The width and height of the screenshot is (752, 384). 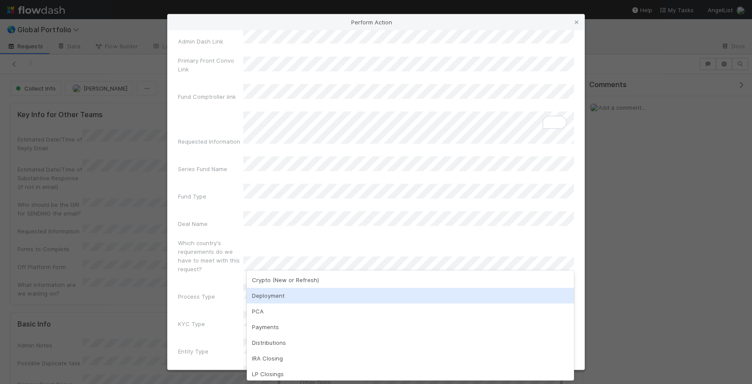 I want to click on div: PCA, so click(x=411, y=311).